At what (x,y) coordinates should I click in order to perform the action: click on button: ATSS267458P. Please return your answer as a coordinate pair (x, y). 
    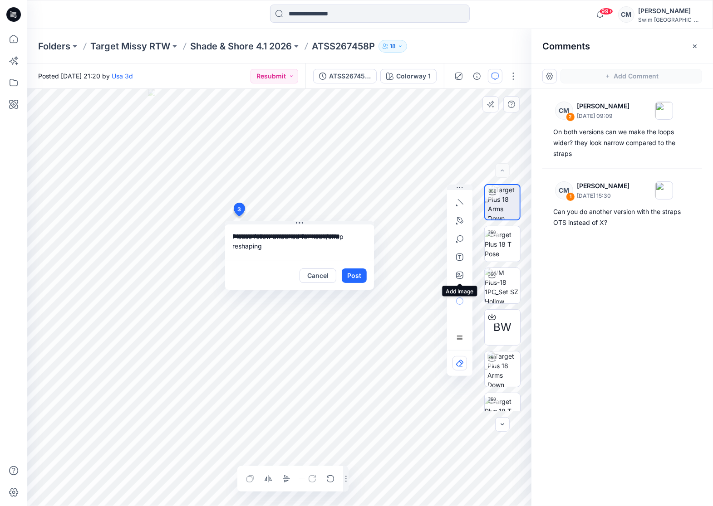
    Looking at the image, I should click on (345, 76).